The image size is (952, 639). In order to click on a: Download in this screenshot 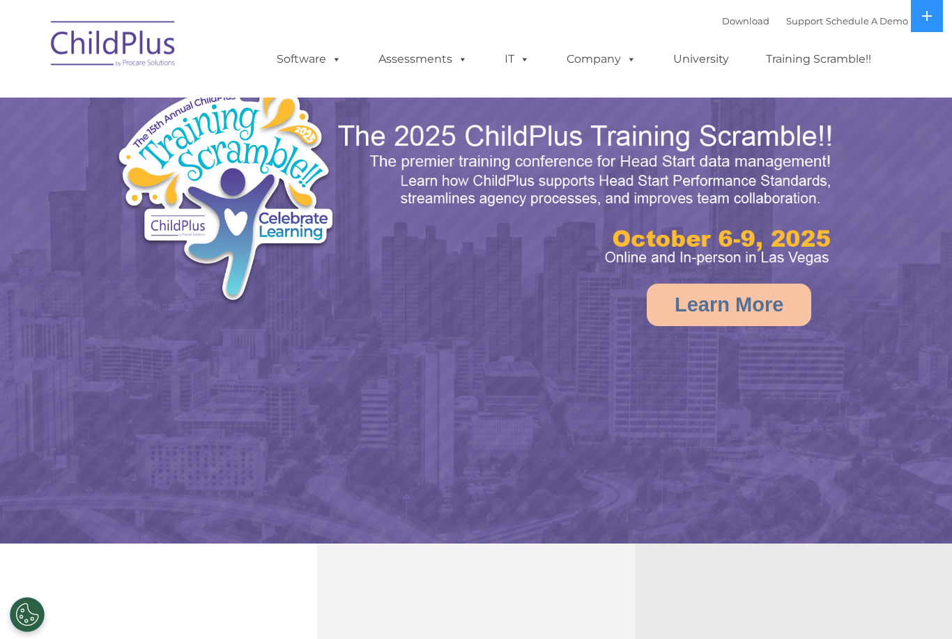, I will do `click(745, 21)`.